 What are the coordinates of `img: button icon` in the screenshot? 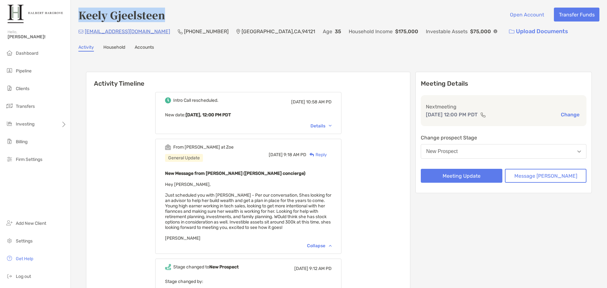 It's located at (512, 32).